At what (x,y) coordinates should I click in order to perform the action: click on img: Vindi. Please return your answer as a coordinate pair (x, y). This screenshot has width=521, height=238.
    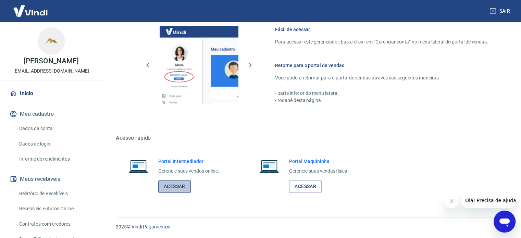
    Looking at the image, I should click on (30, 11).